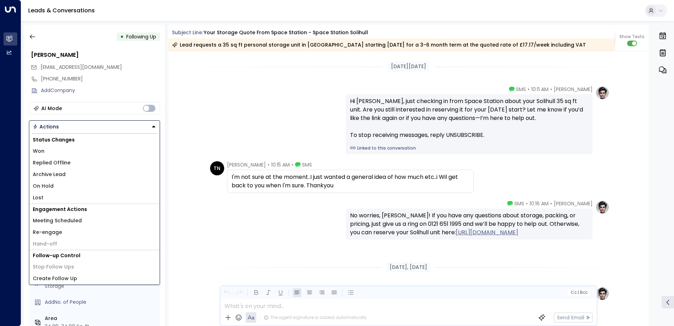  What do you see at coordinates (280, 165) in the screenshot?
I see `span: 10:15 AM` at bounding box center [280, 165].